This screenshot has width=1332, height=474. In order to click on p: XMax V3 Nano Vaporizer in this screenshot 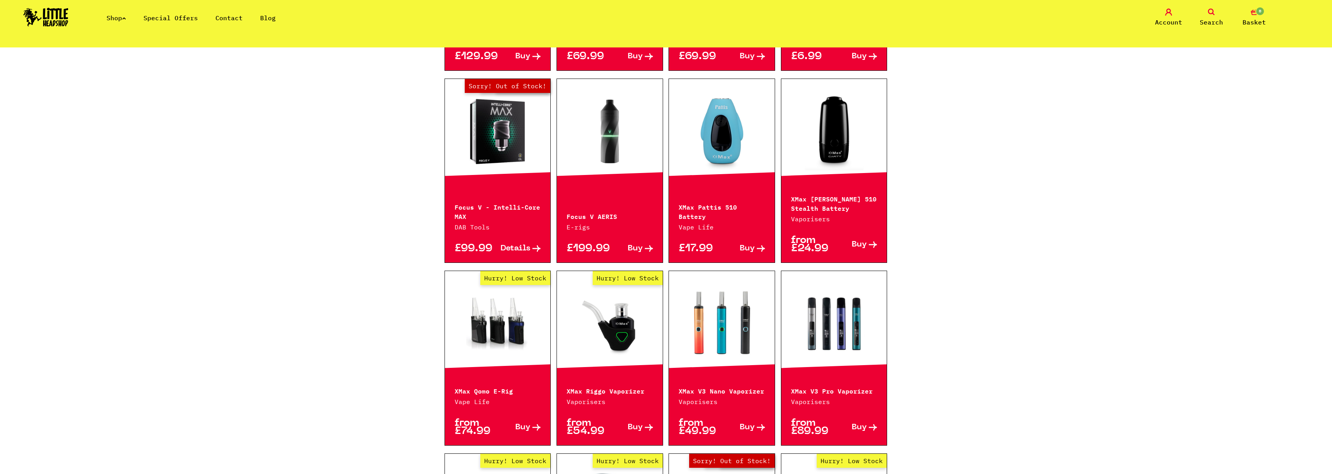, I will do `click(722, 390)`.